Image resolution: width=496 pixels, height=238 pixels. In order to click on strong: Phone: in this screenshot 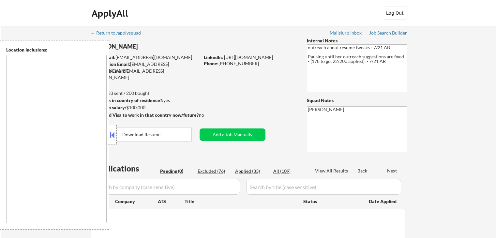, I will do `click(211, 63)`.